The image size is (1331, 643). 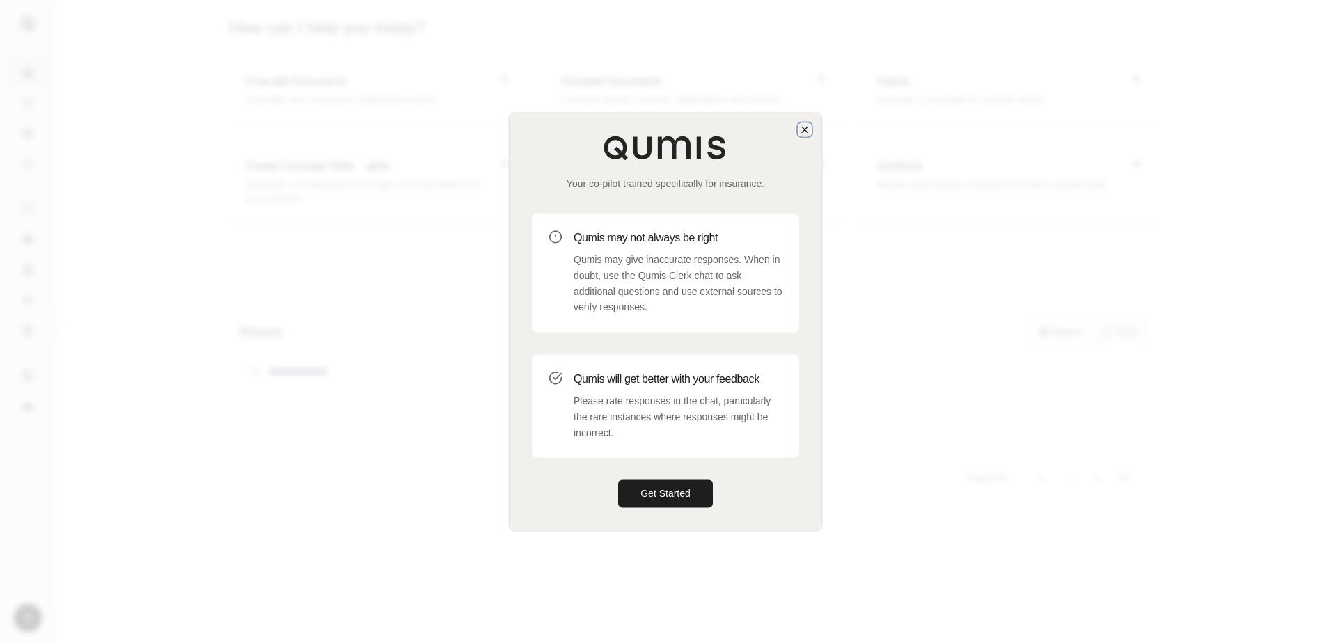 What do you see at coordinates (678, 238) in the screenshot?
I see `h3: Qumis may not always be right` at bounding box center [678, 238].